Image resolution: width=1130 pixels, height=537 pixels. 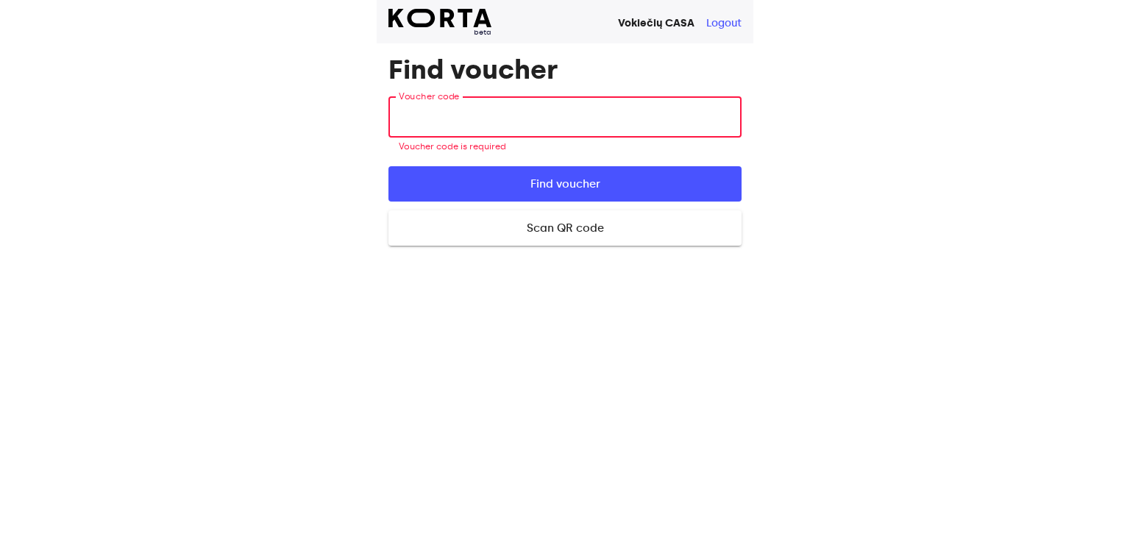 What do you see at coordinates (724, 24) in the screenshot?
I see `button: Logout` at bounding box center [724, 24].